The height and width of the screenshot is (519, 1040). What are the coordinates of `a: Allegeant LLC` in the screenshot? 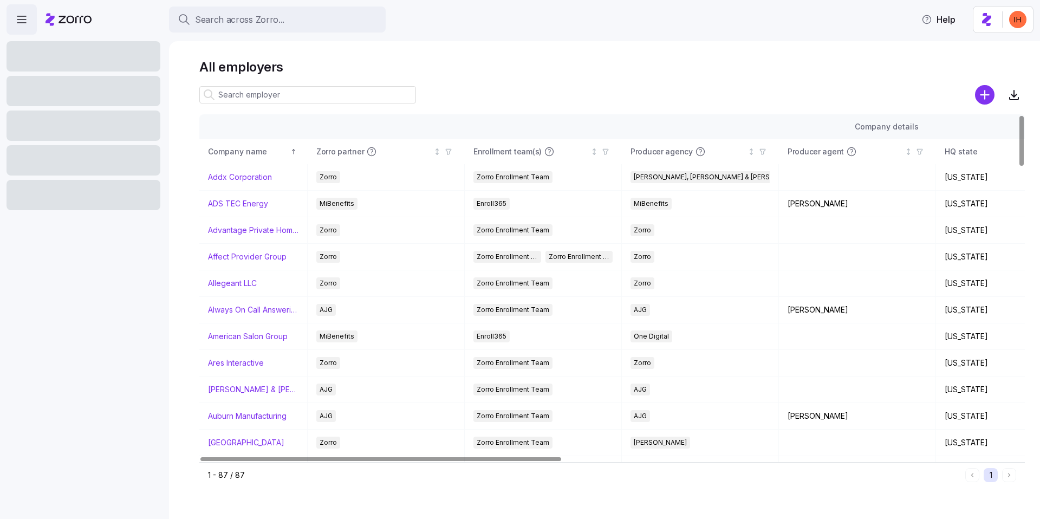 It's located at (232, 283).